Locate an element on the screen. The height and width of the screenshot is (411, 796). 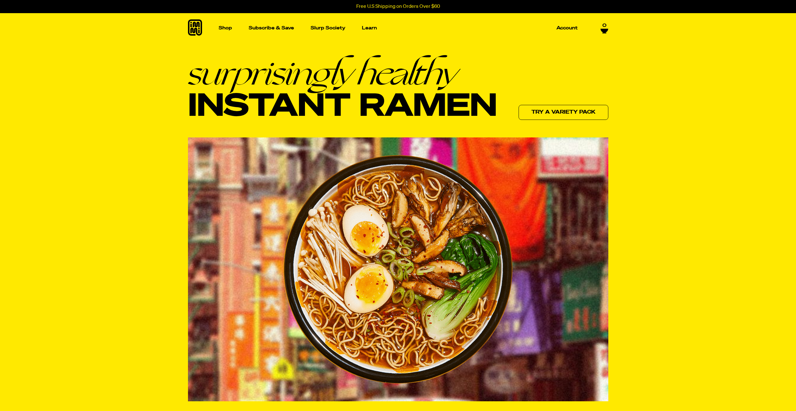
a: Slurp Society is located at coordinates (328, 28).